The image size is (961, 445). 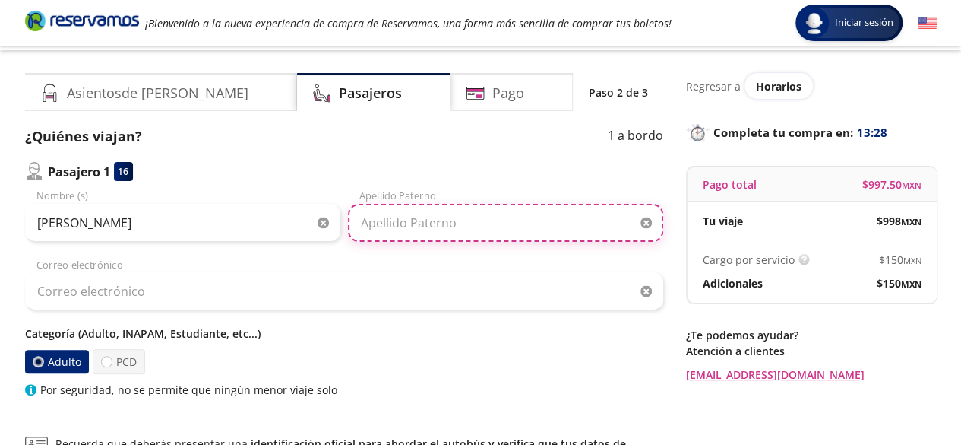 I want to click on div: 16, so click(x=123, y=171).